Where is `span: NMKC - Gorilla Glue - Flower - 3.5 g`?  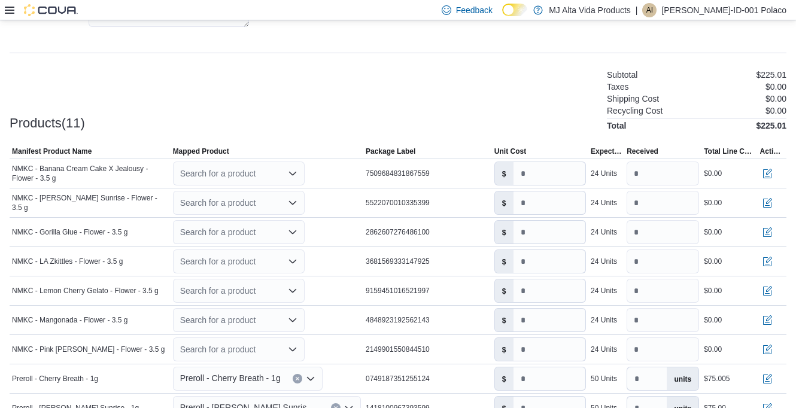 span: NMKC - Gorilla Glue - Flower - 3.5 g is located at coordinates (69, 232).